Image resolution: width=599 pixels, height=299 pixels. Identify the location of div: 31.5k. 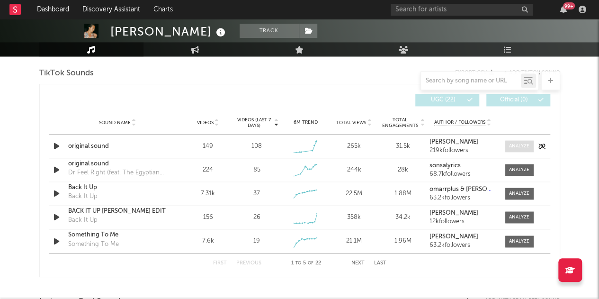
(403, 146).